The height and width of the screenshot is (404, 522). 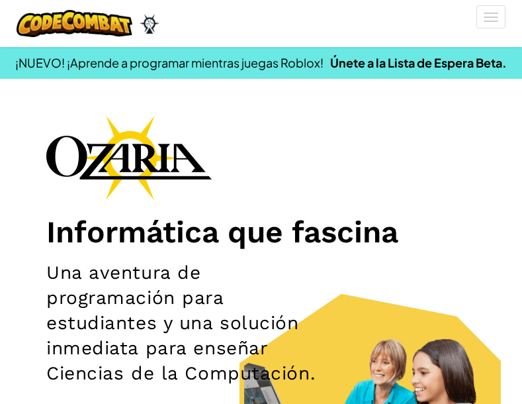 I want to click on img: Ozaria, so click(x=150, y=24).